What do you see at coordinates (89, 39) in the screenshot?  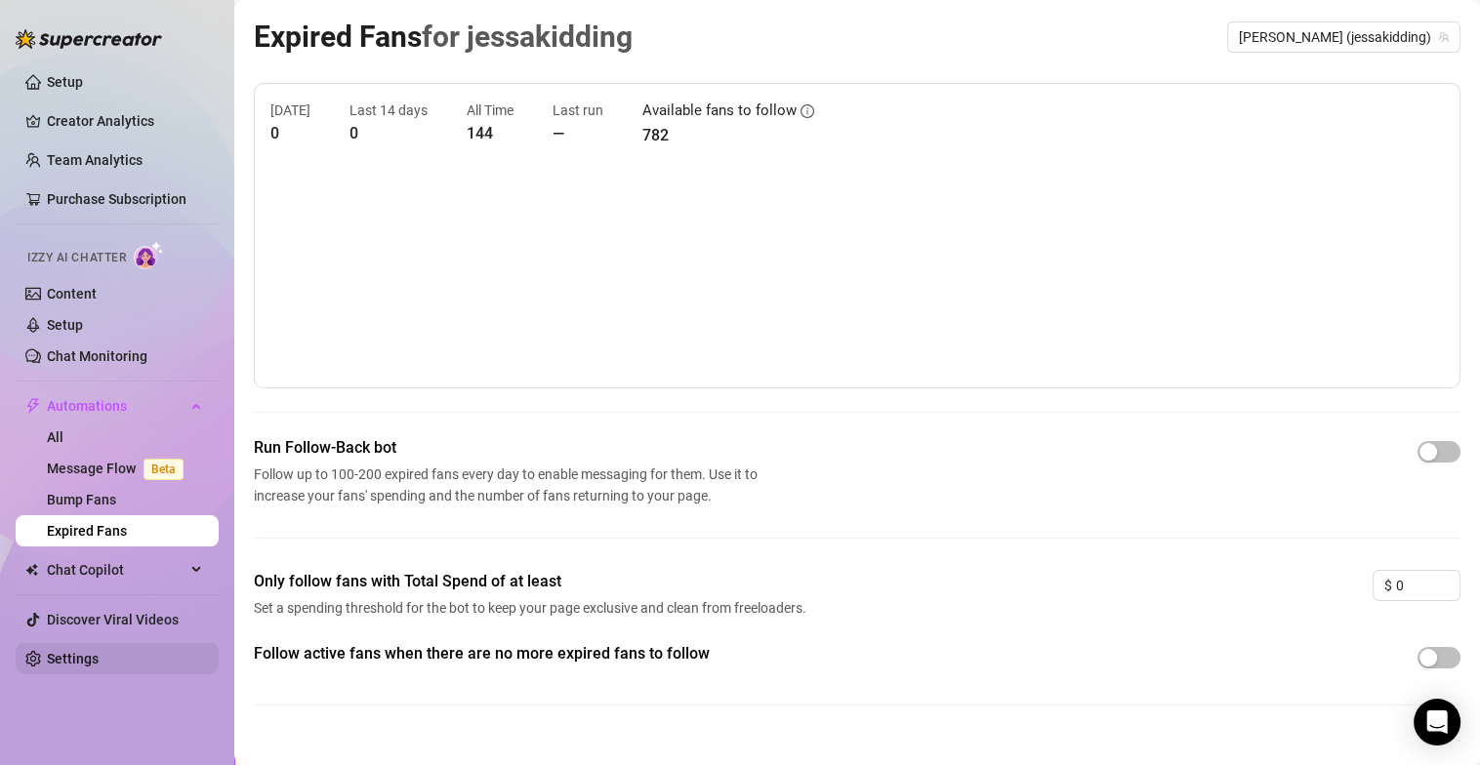 I see `img: logo-BBDzfeDw.svg` at bounding box center [89, 39].